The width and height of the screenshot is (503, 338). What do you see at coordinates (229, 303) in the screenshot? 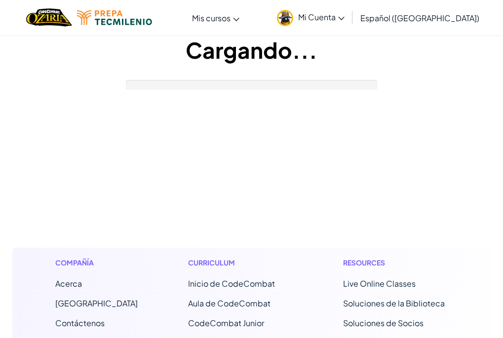
I see `a: Aula de CodeCombat` at bounding box center [229, 303].